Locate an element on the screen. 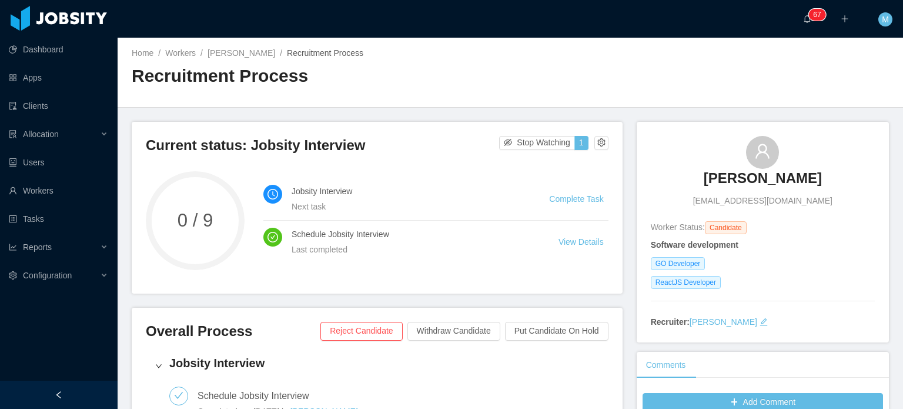 The image size is (903, 409). button: Put Candidate On Hold is located at coordinates (557, 331).